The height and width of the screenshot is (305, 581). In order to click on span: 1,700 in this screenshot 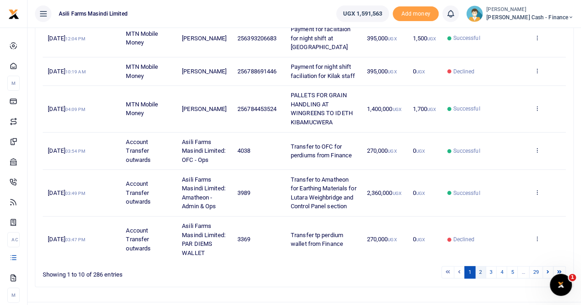, I will do `click(424, 109)`.